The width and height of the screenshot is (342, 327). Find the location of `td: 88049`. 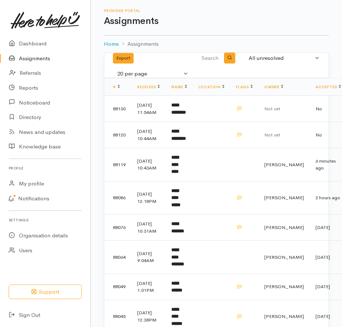

td: 88049 is located at coordinates (118, 287).